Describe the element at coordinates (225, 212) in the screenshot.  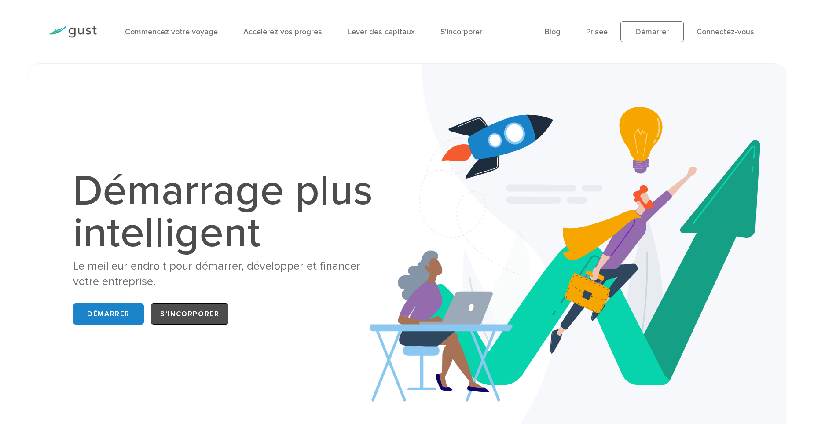
I see `h1: Démarrage plus intelligent` at that location.